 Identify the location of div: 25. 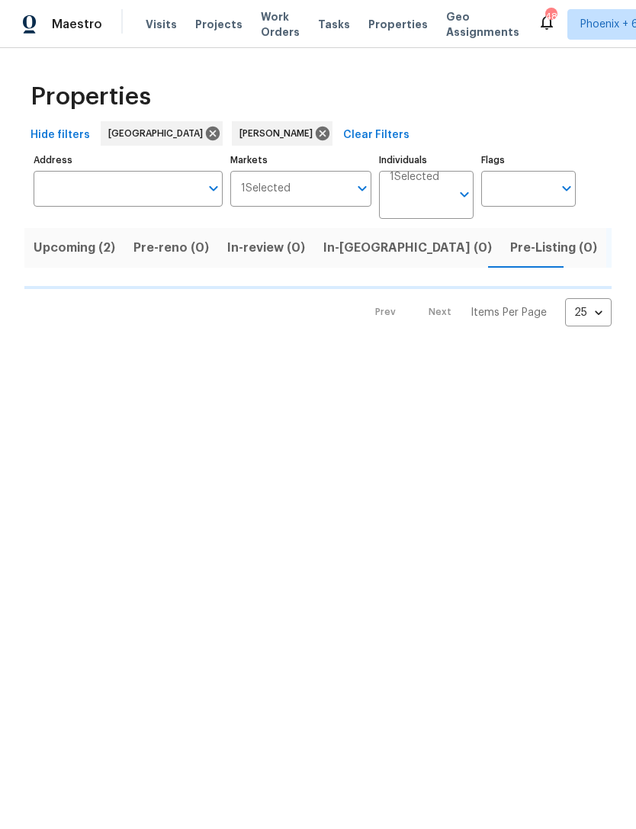
(588, 313).